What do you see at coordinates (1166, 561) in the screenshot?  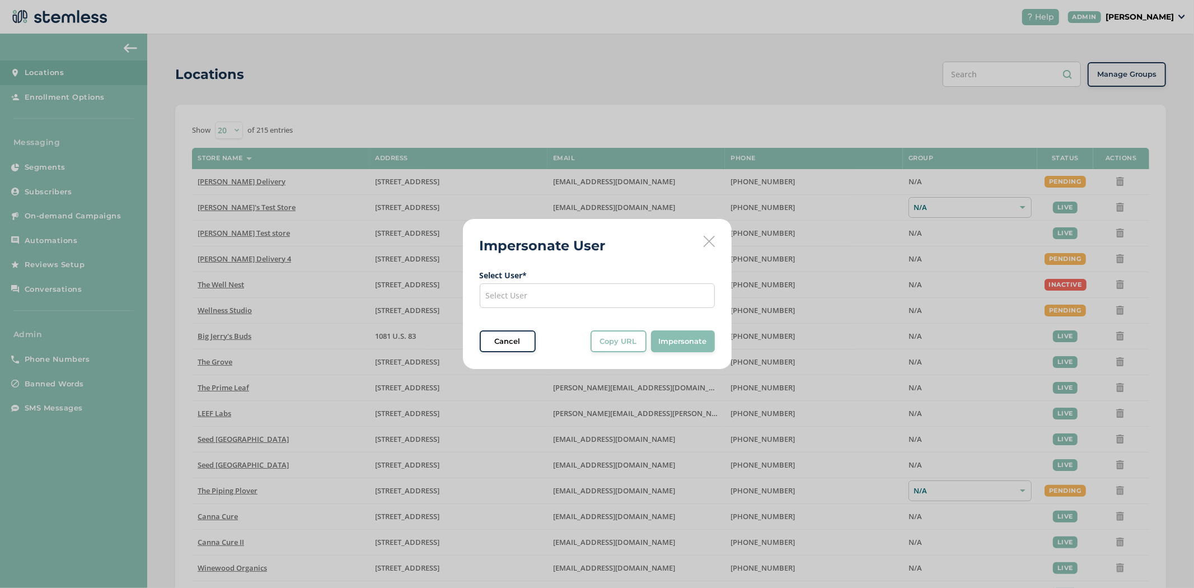 I see `div: Chat Widget` at bounding box center [1166, 561].